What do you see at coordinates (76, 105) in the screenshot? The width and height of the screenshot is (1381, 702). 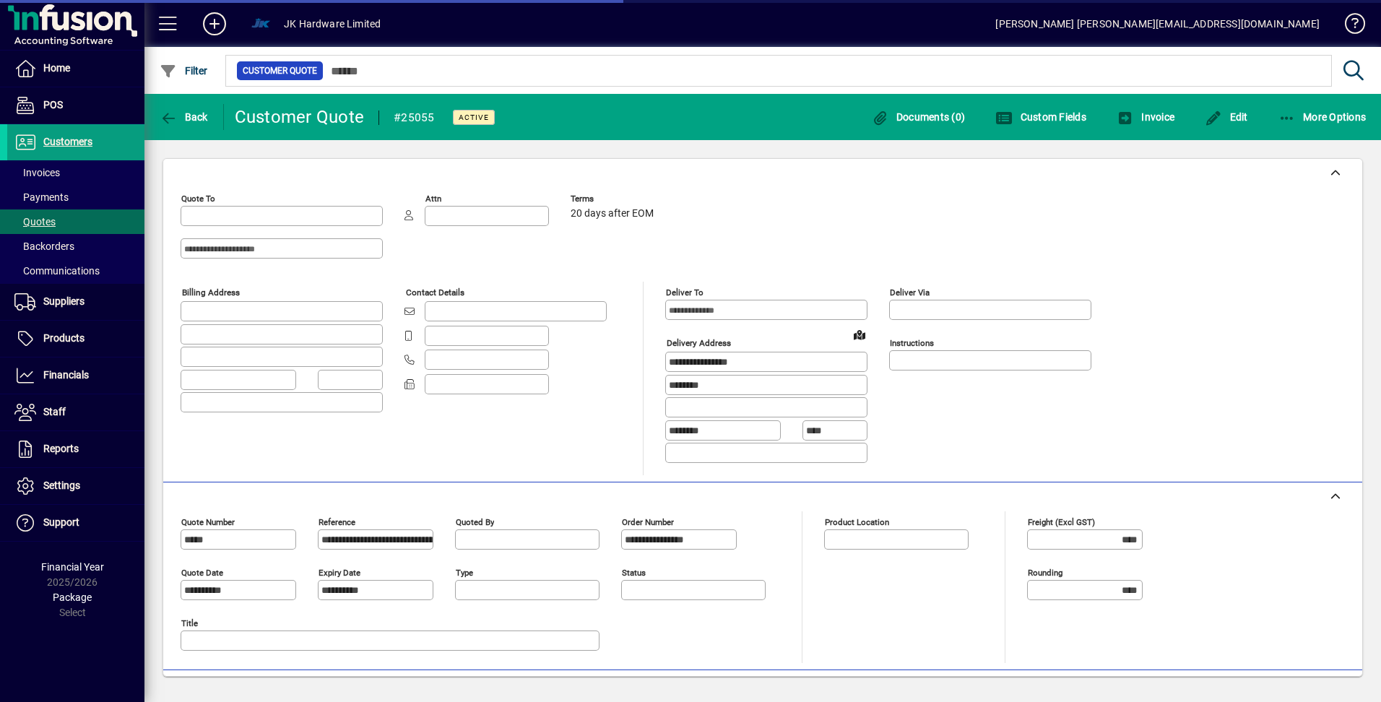 I see `a: POS` at bounding box center [76, 105].